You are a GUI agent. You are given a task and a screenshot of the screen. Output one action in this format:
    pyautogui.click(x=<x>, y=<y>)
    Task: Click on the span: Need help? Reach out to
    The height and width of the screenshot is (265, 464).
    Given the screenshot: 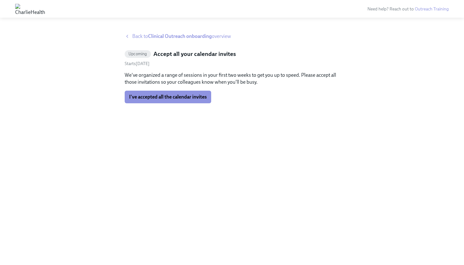 What is the action you would take?
    pyautogui.click(x=408, y=9)
    